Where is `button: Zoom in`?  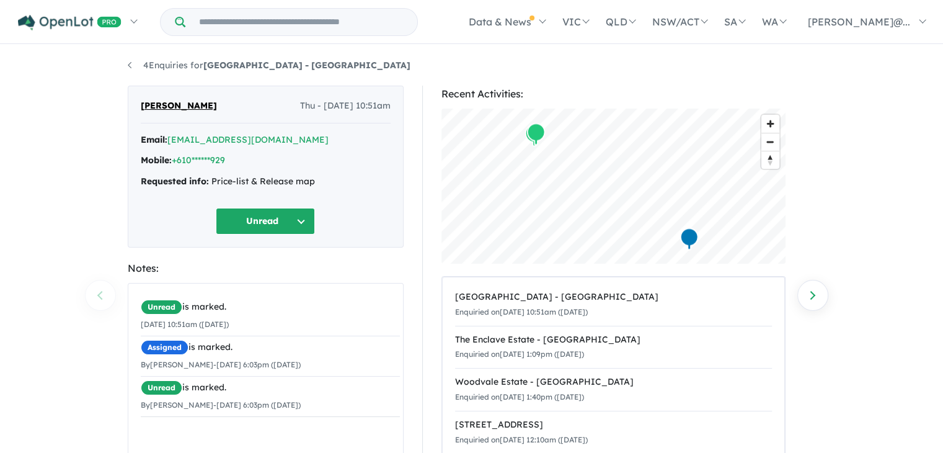
button: Zoom in is located at coordinates (770, 123).